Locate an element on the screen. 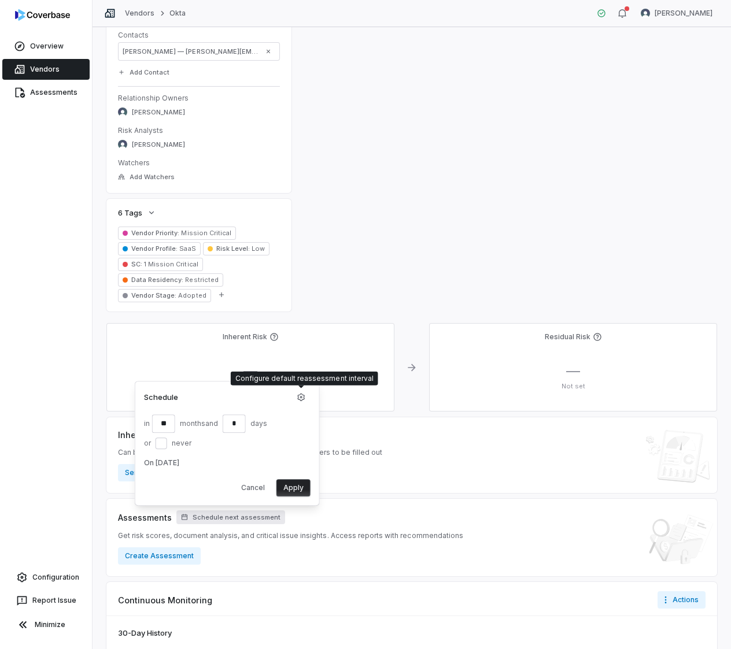 The image size is (731, 649). span: Vendor Priority : is located at coordinates (155, 233).